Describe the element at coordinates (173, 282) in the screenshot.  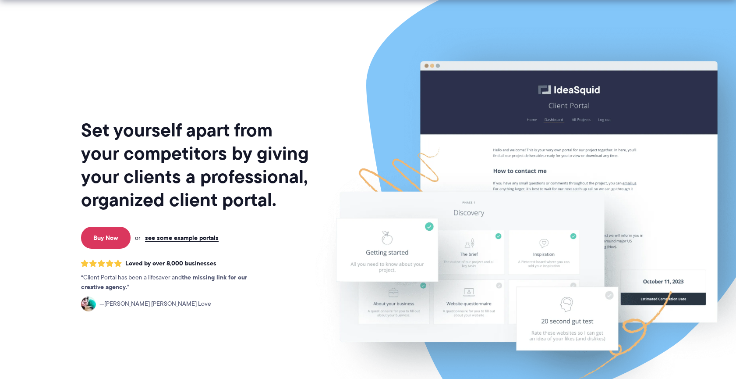
I see `p: Client Portal has been a lifesaver and .` at that location.